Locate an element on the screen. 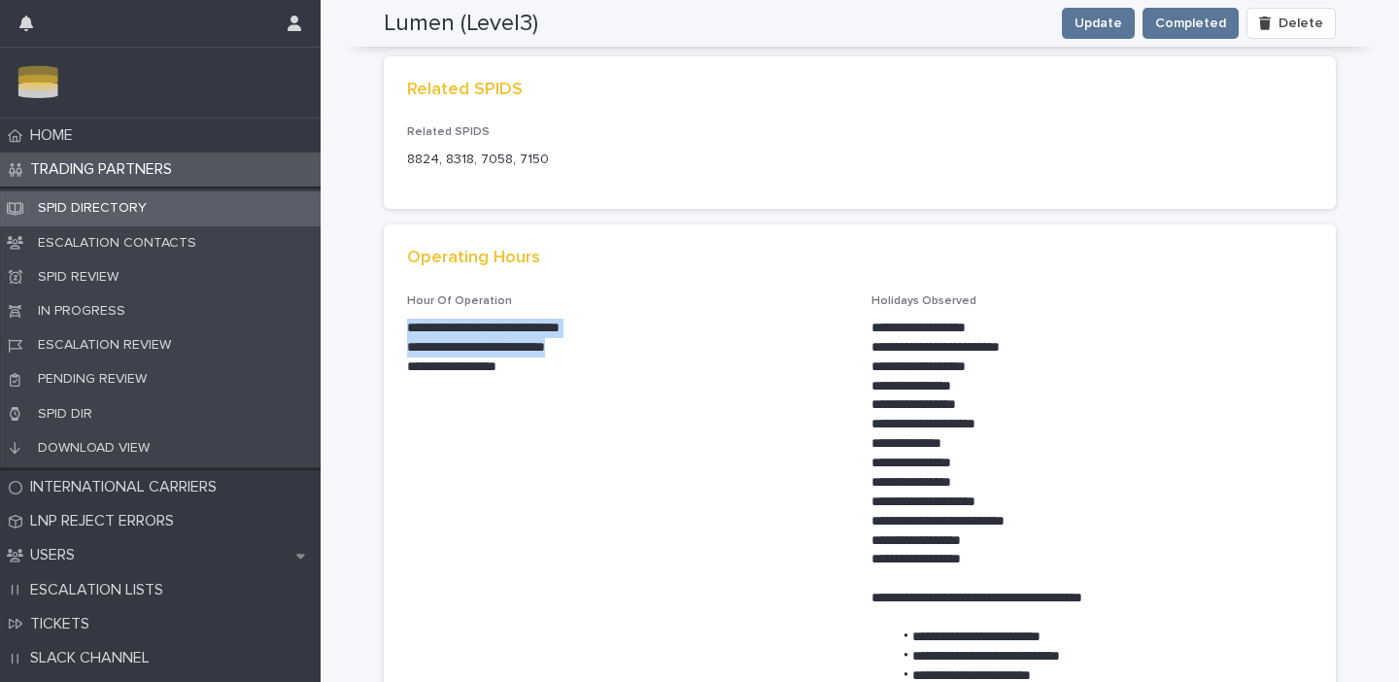  p: INTERNATIONAL CARRIERS is located at coordinates (127, 487).